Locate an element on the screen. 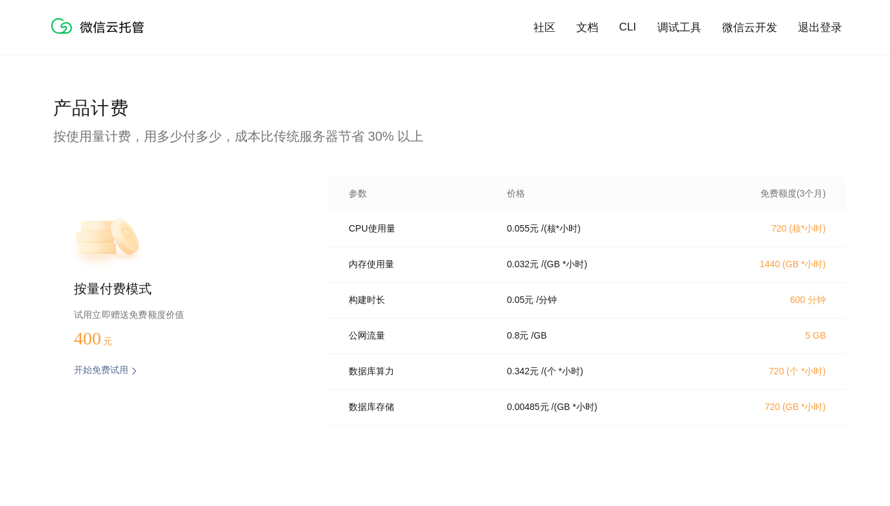 This screenshot has width=890, height=506. p: 5 GB is located at coordinates (769, 335).